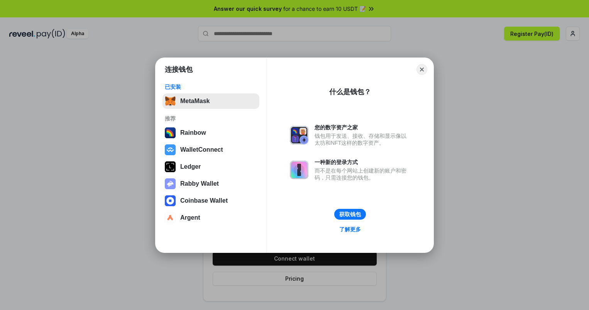  Describe the element at coordinates (350, 214) in the screenshot. I see `div: 获取钱包` at that location.